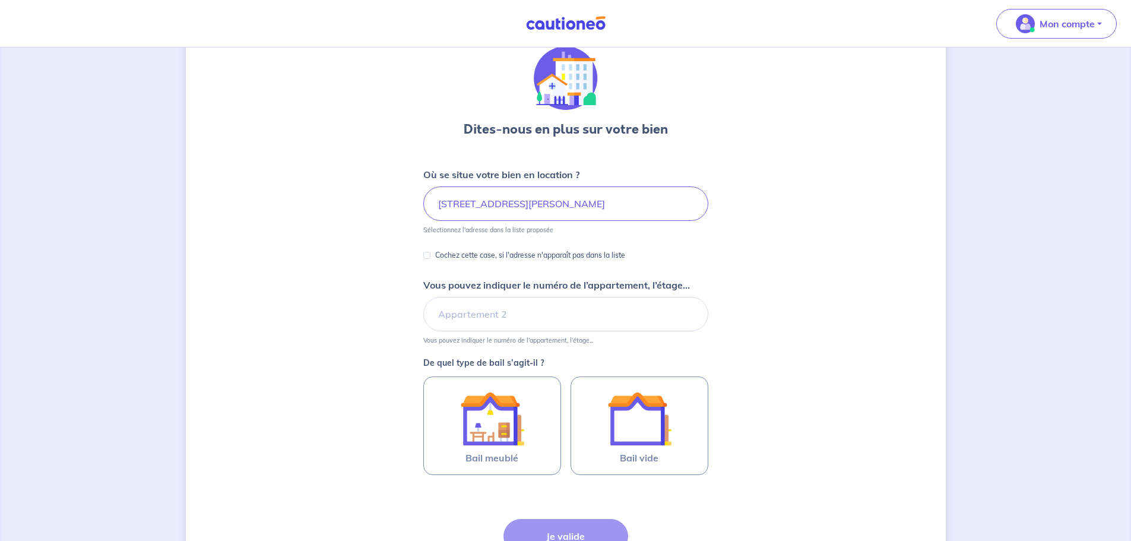 This screenshot has width=1131, height=541. Describe the element at coordinates (566, 204) in the screenshot. I see `input: 2 rue de paris, 59000 lille` at that location.